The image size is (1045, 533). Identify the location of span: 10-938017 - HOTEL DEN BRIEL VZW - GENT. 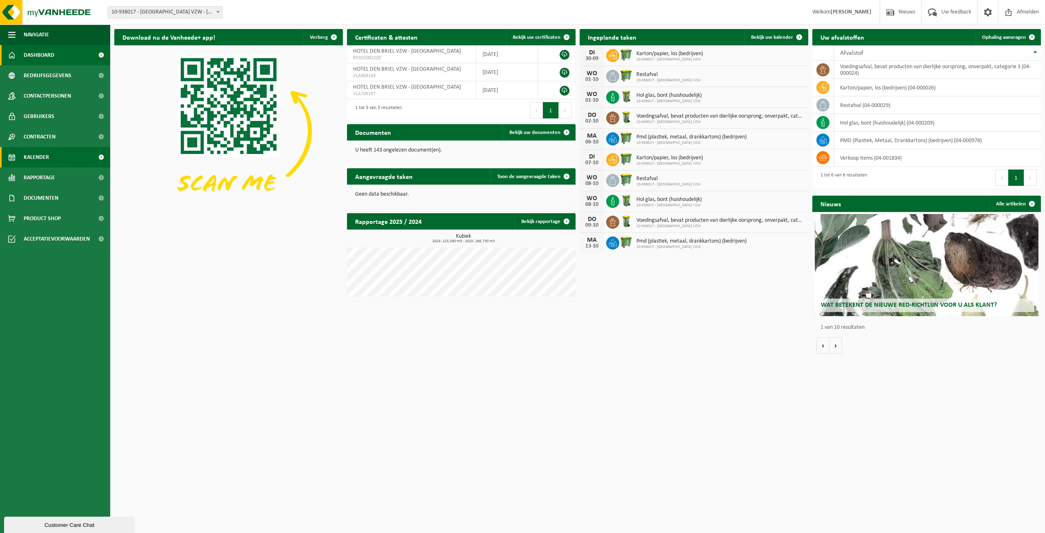
(165, 12).